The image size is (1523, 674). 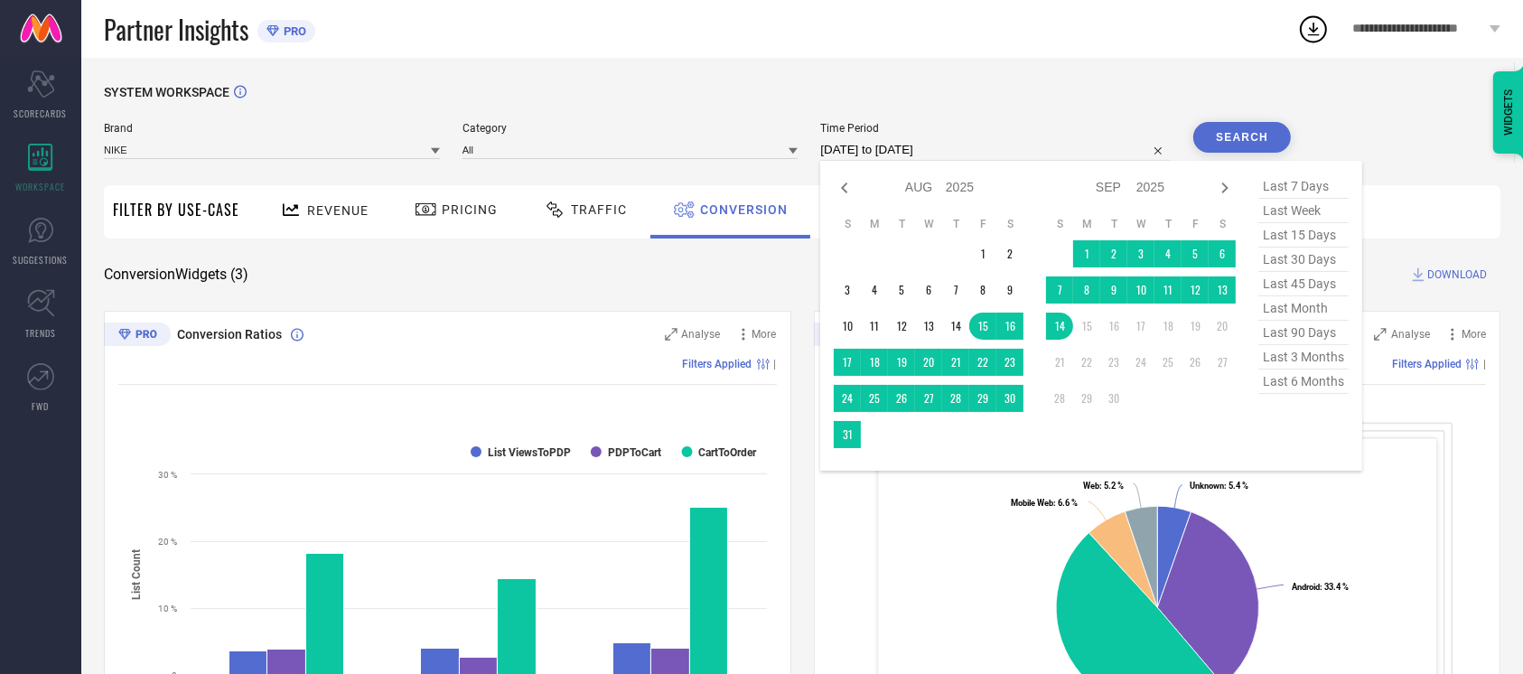 What do you see at coordinates (1304, 381) in the screenshot?
I see `span: last 6 months` at bounding box center [1304, 381].